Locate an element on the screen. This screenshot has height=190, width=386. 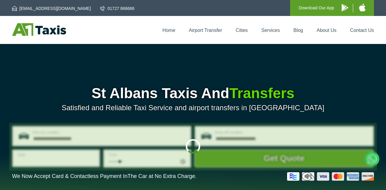
span: Transfers is located at coordinates (262, 93).